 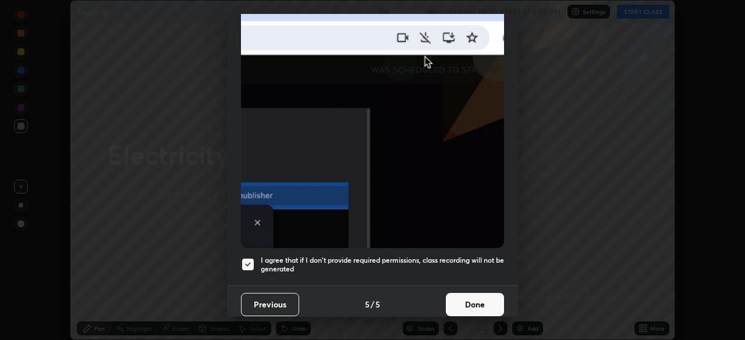 I want to click on button: Previous, so click(x=270, y=305).